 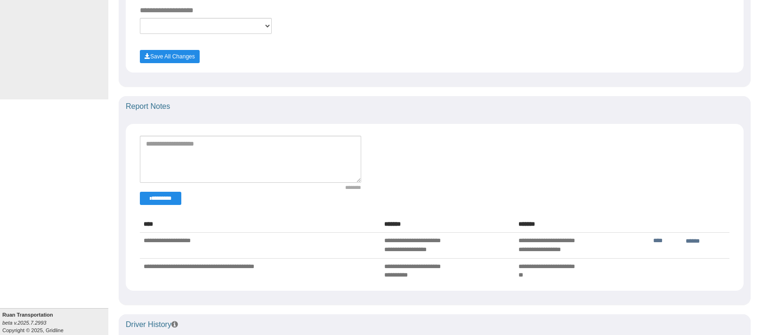 I want to click on div: Driver History, so click(x=434, y=324).